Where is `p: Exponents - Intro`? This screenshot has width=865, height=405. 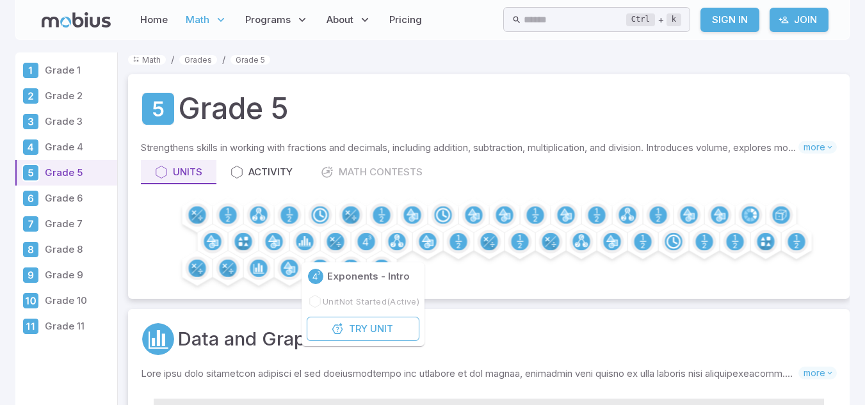 p: Exponents - Intro is located at coordinates (368, 277).